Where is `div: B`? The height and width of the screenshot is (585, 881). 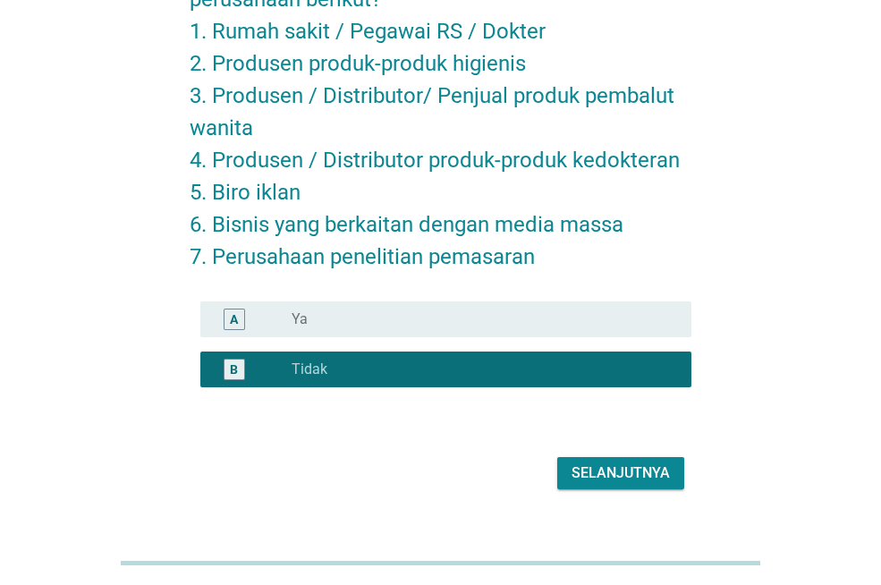
div: B is located at coordinates (233, 369).